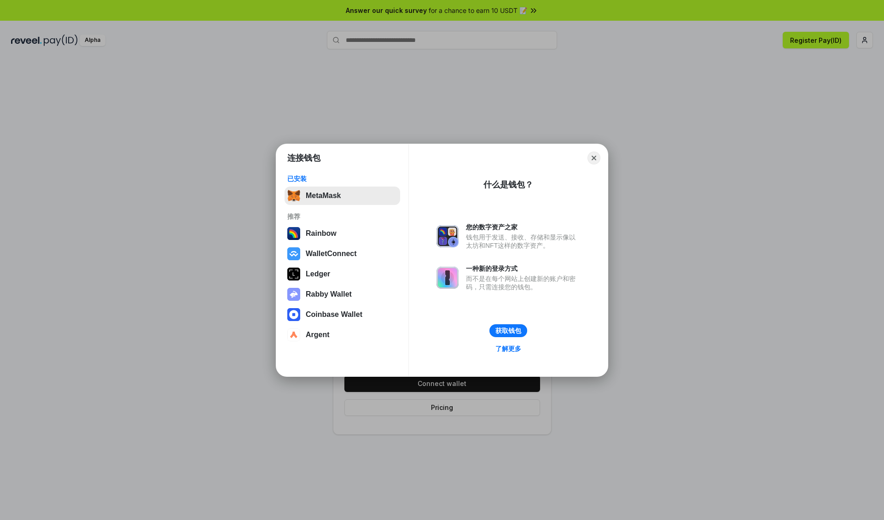  What do you see at coordinates (331, 254) in the screenshot?
I see `div: WalletConnect` at bounding box center [331, 254].